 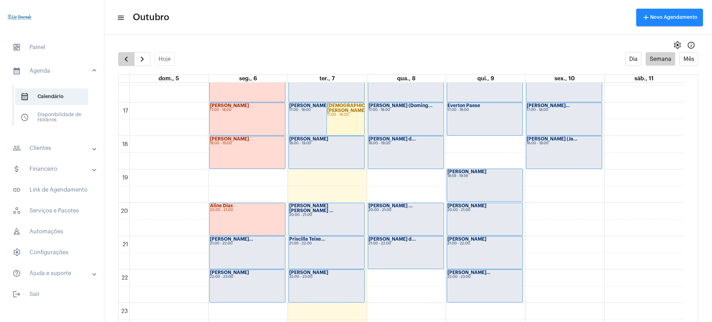 What do you see at coordinates (54, 169) in the screenshot?
I see `mat-expansion-panel-header: sidenav iconFinanceiro` at bounding box center [54, 169].